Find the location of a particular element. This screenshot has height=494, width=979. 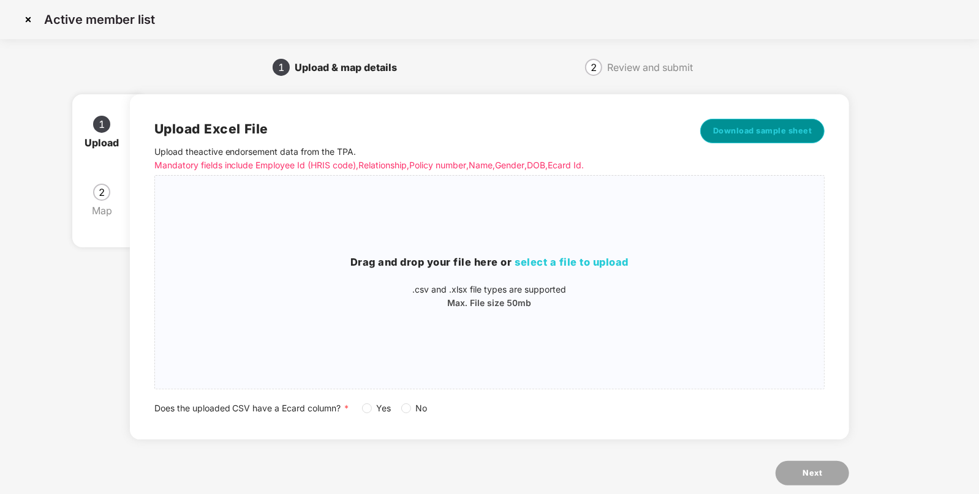

div: Review and submit is located at coordinates (650, 67).